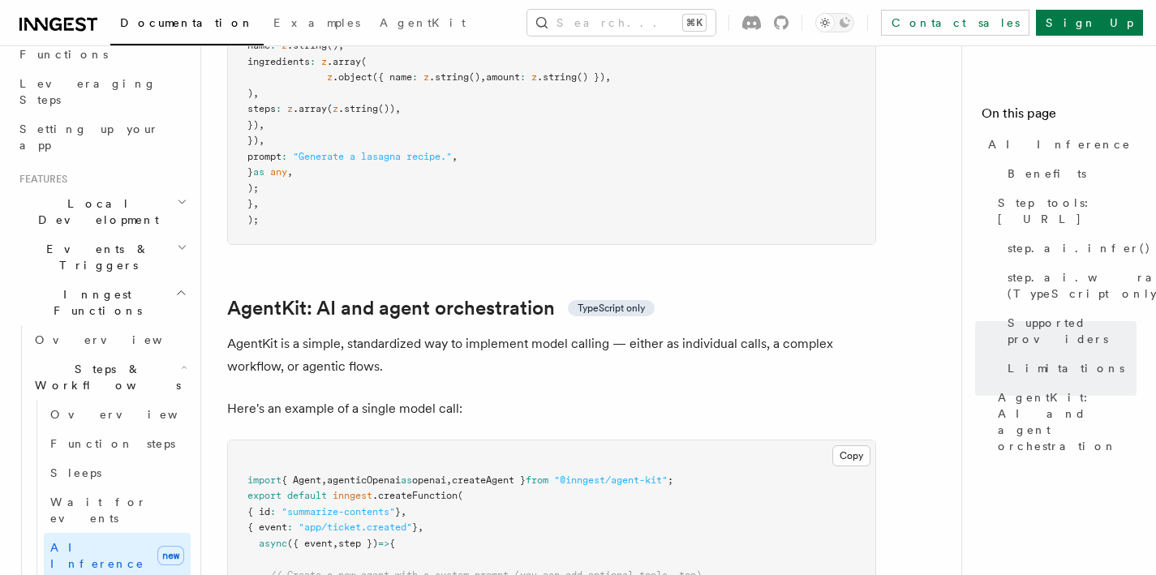 The height and width of the screenshot is (575, 1156). What do you see at coordinates (835, 23) in the screenshot?
I see `button: Toggle dark mode` at bounding box center [835, 23].